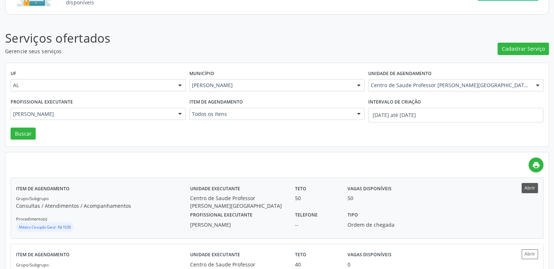  What do you see at coordinates (395, 102) in the screenshot?
I see `label: Intervalo de criação` at bounding box center [395, 102].